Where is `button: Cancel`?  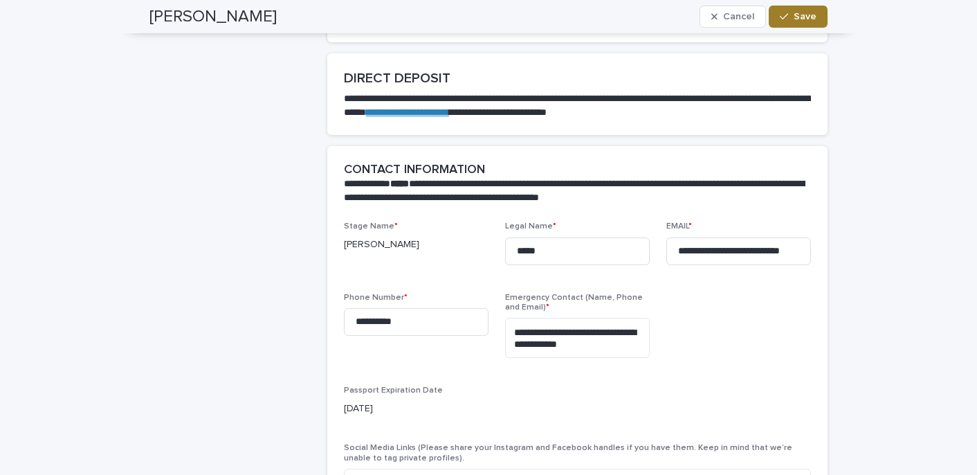
button: Cancel is located at coordinates (733, 17).